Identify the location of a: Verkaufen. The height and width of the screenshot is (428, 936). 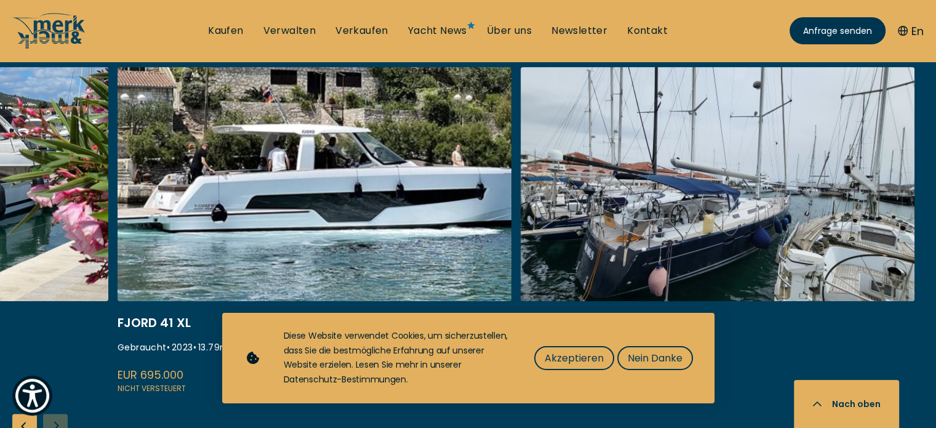
(362, 31).